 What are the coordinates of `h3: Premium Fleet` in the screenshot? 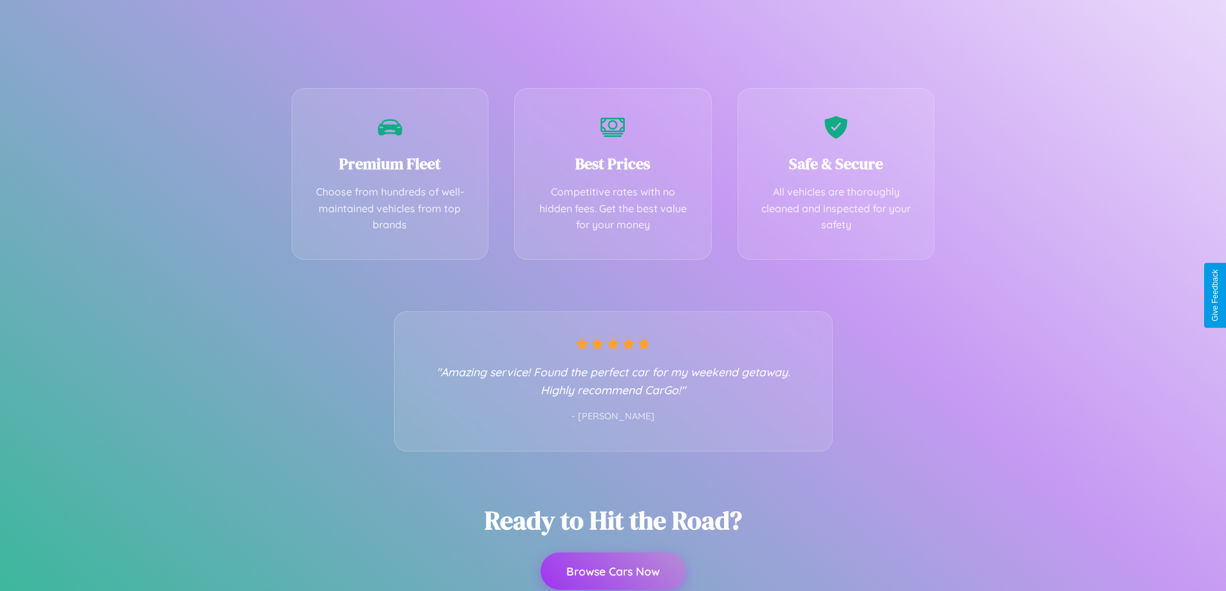 It's located at (390, 163).